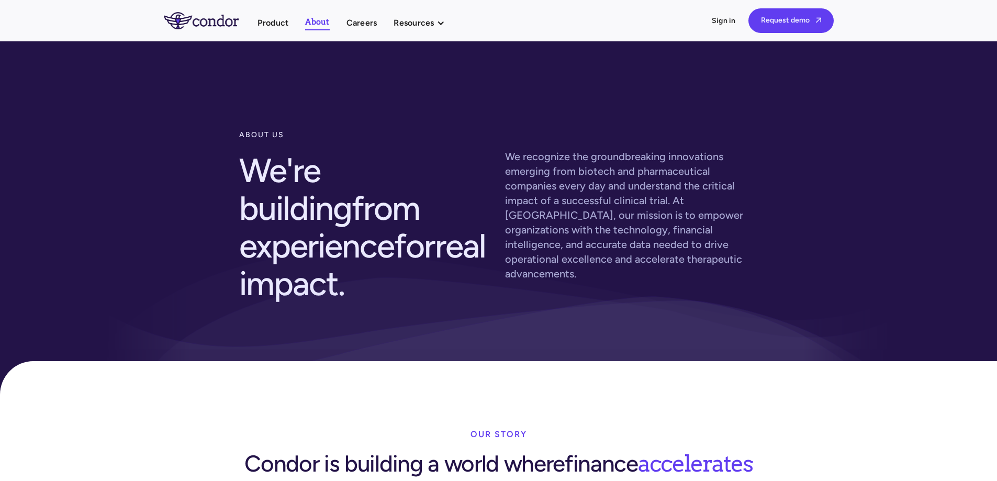 This screenshot has width=997, height=481. What do you see at coordinates (317, 22) in the screenshot?
I see `a: About` at bounding box center [317, 22].